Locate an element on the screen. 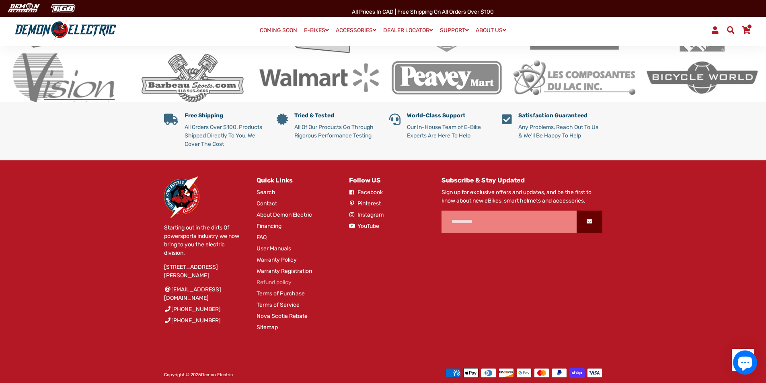  a: ACCESSORIES is located at coordinates (356, 30).